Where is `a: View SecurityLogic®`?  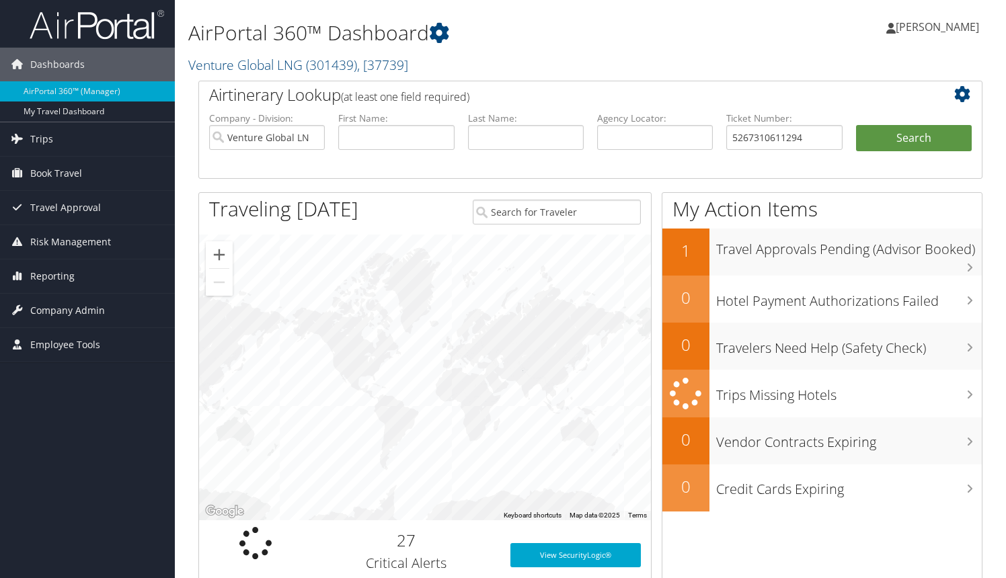 a: View SecurityLogic® is located at coordinates (575, 555).